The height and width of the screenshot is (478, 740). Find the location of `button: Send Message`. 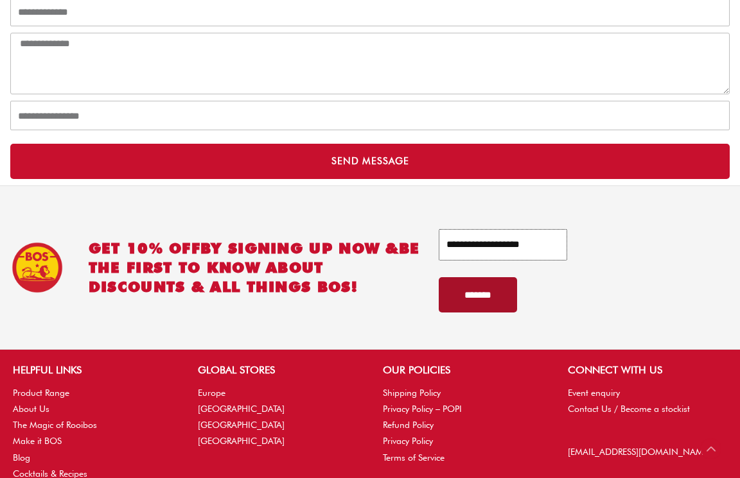

button: Send Message is located at coordinates (370, 161).